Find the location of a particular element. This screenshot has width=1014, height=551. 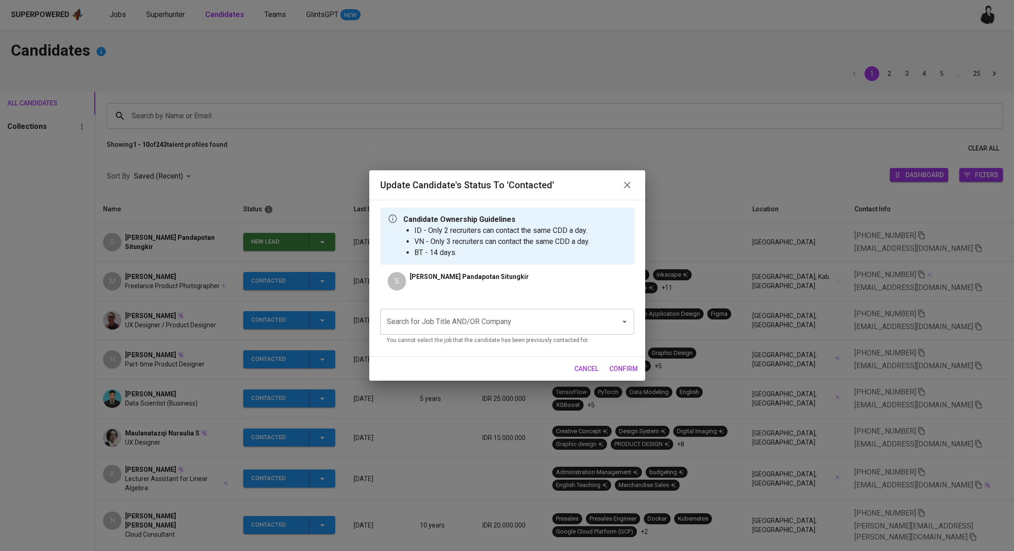

li: ID - Only 2 recruiters can contact the same CDD a day. is located at coordinates (502, 230).